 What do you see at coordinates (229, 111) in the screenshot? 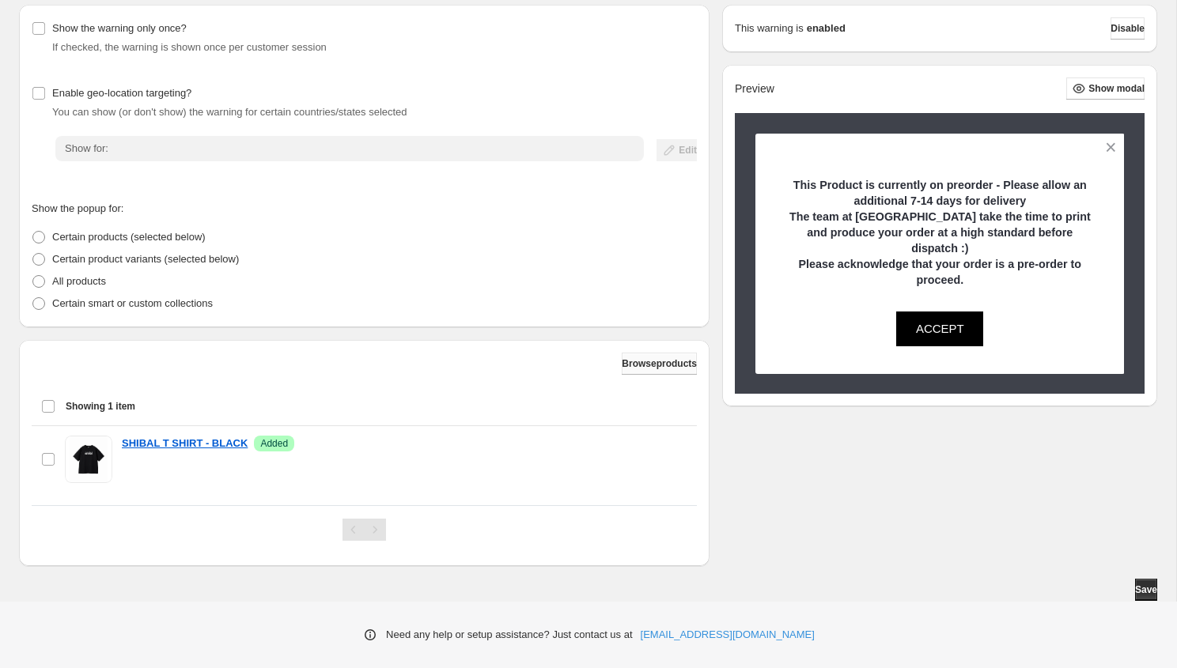
I see `span: You can show (or don't show) the warning for certain countries/states selected` at bounding box center [229, 111].